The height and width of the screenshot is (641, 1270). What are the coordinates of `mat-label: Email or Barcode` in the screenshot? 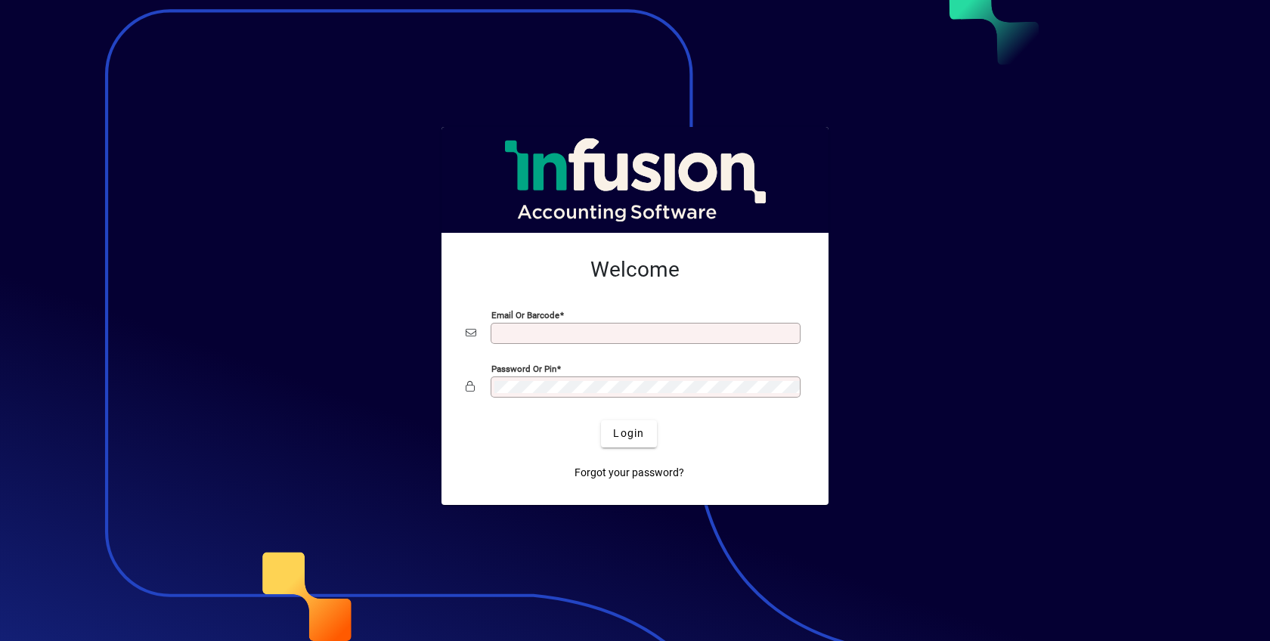 It's located at (526, 315).